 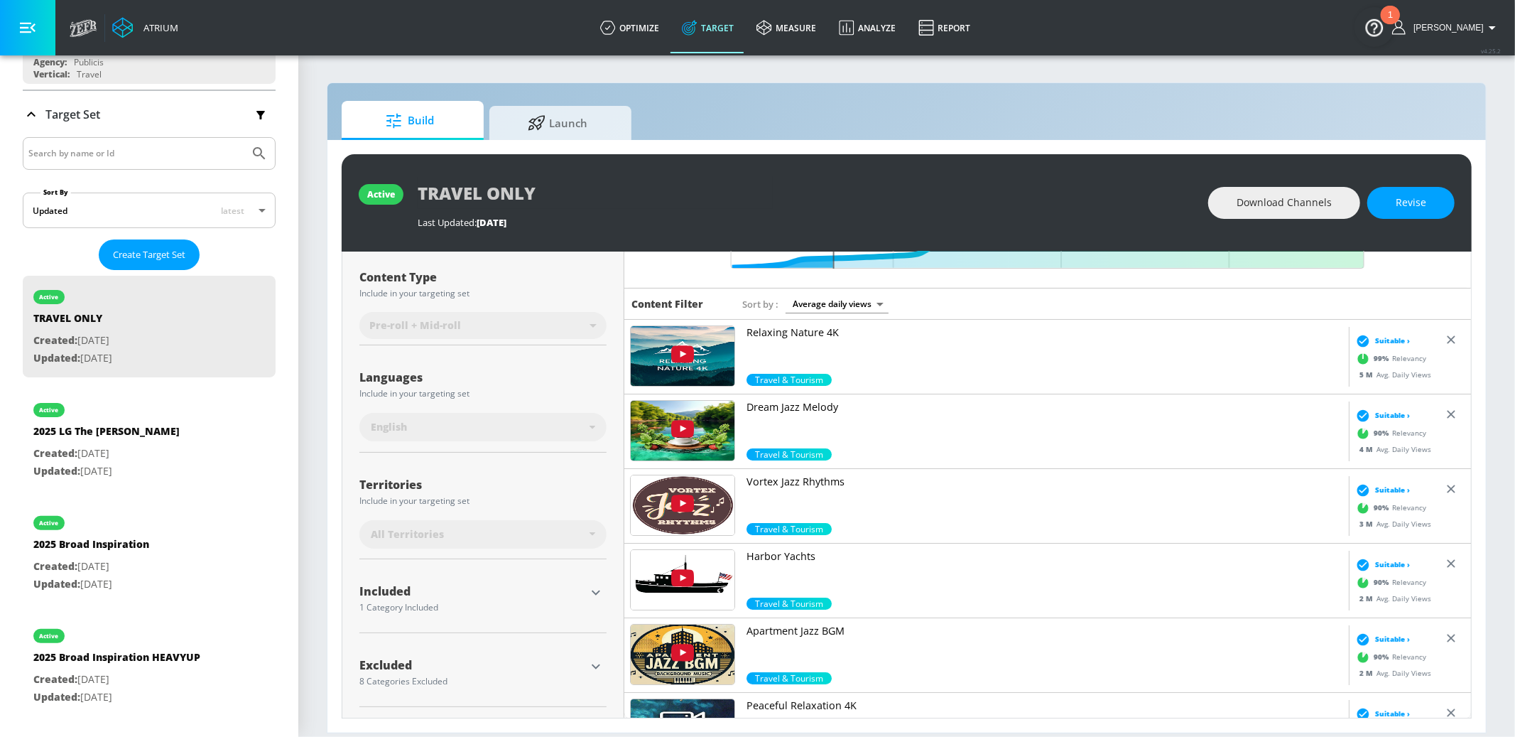 I want to click on p: Vortex Jazz Rhythms, so click(x=1045, y=482).